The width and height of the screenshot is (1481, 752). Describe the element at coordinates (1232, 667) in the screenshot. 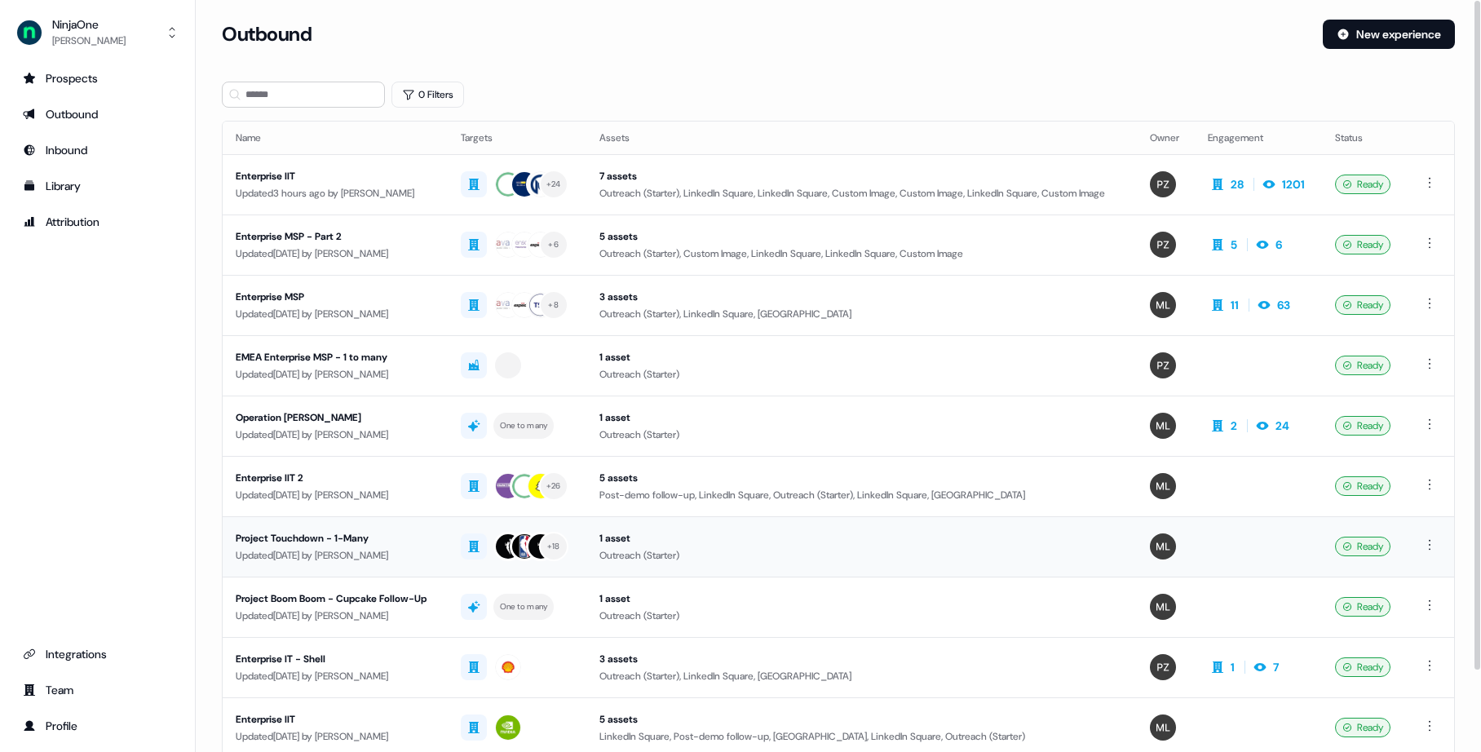

I see `div: 1` at that location.